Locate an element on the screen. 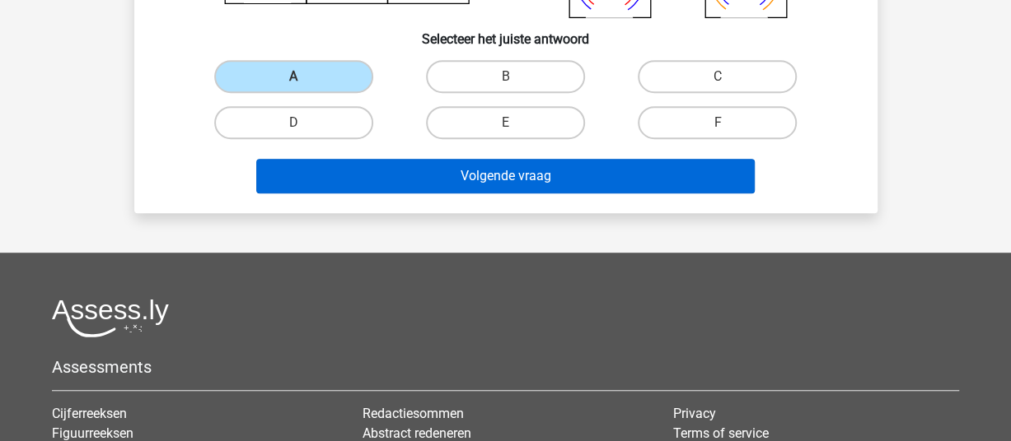 The width and height of the screenshot is (1011, 441). label: D is located at coordinates (293, 123).